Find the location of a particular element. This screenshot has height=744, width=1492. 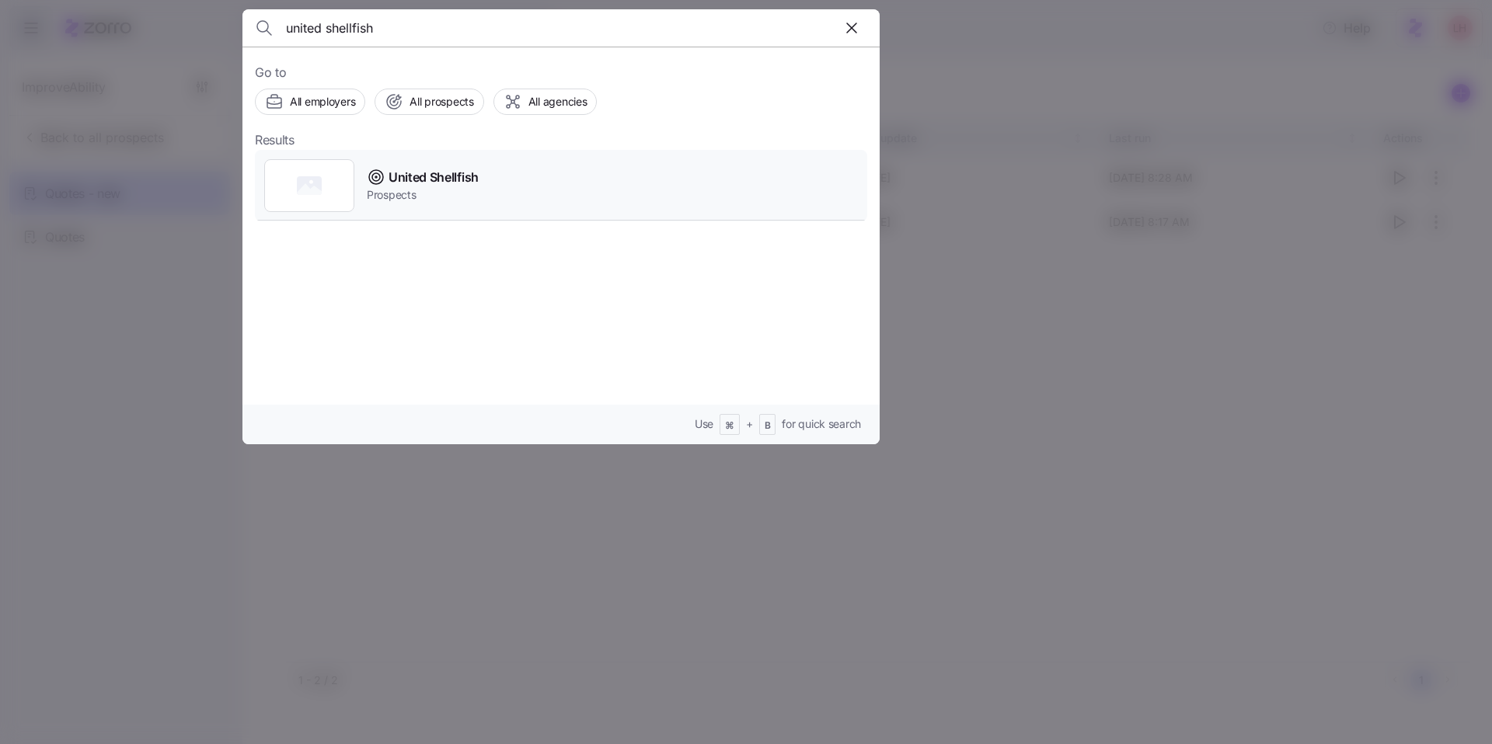

span: for quick search is located at coordinates (821, 424).